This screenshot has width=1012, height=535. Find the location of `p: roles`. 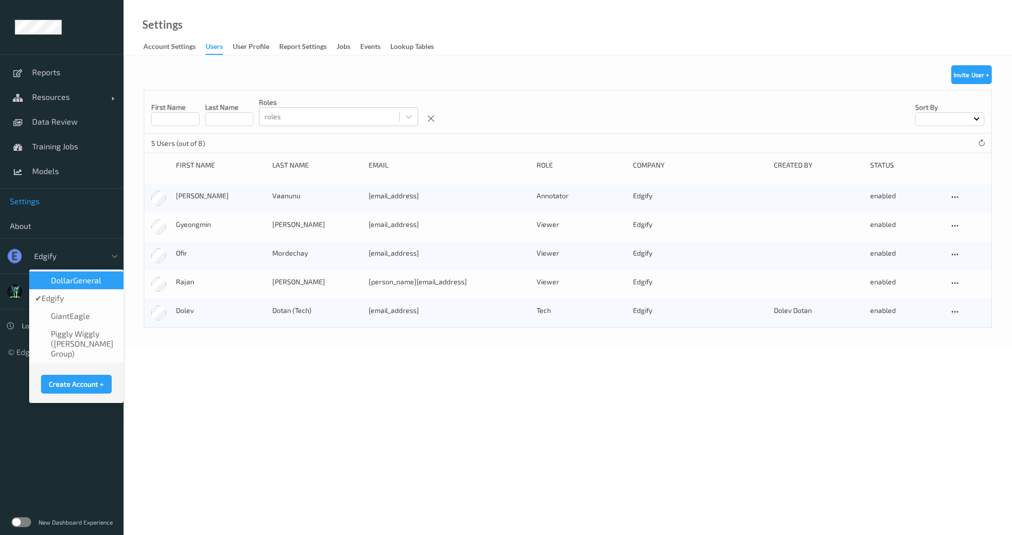

p: roles is located at coordinates (339, 102).